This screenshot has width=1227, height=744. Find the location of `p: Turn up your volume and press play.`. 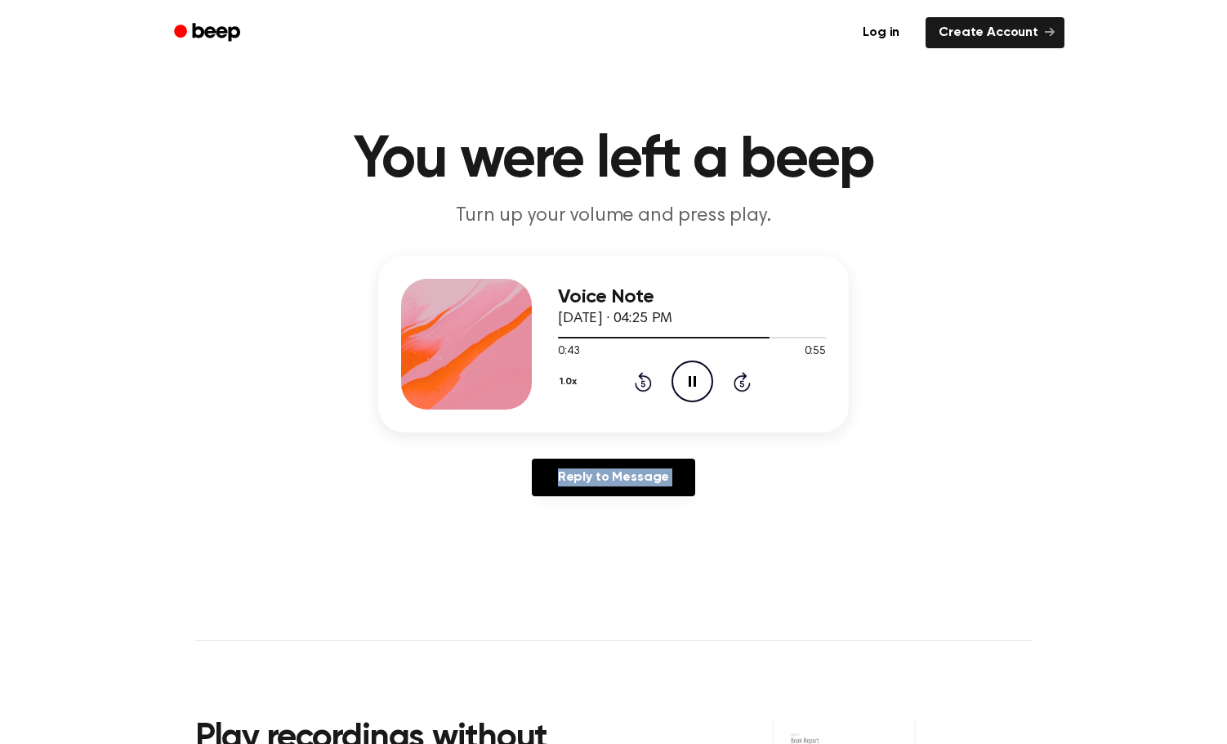

p: Turn up your volume and press play. is located at coordinates (614, 216).